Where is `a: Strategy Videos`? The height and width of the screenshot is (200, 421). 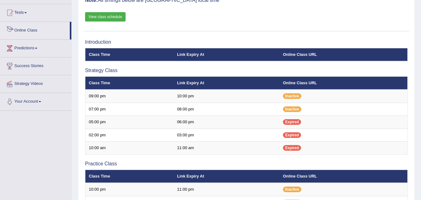 a: Strategy Videos is located at coordinates (36, 83).